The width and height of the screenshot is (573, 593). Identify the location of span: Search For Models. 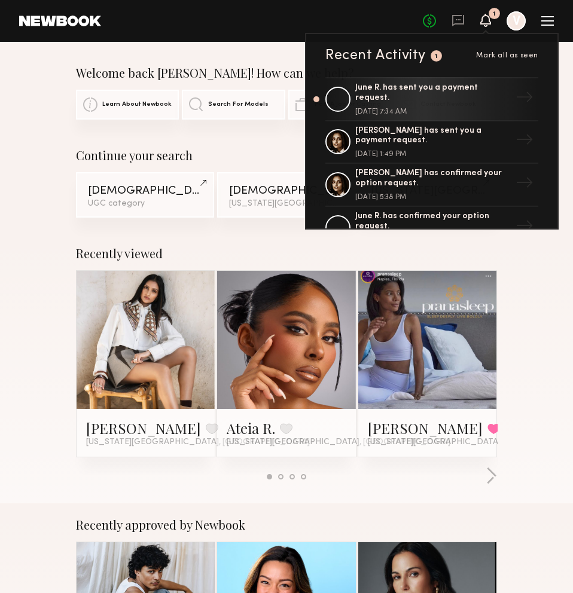
(238, 105).